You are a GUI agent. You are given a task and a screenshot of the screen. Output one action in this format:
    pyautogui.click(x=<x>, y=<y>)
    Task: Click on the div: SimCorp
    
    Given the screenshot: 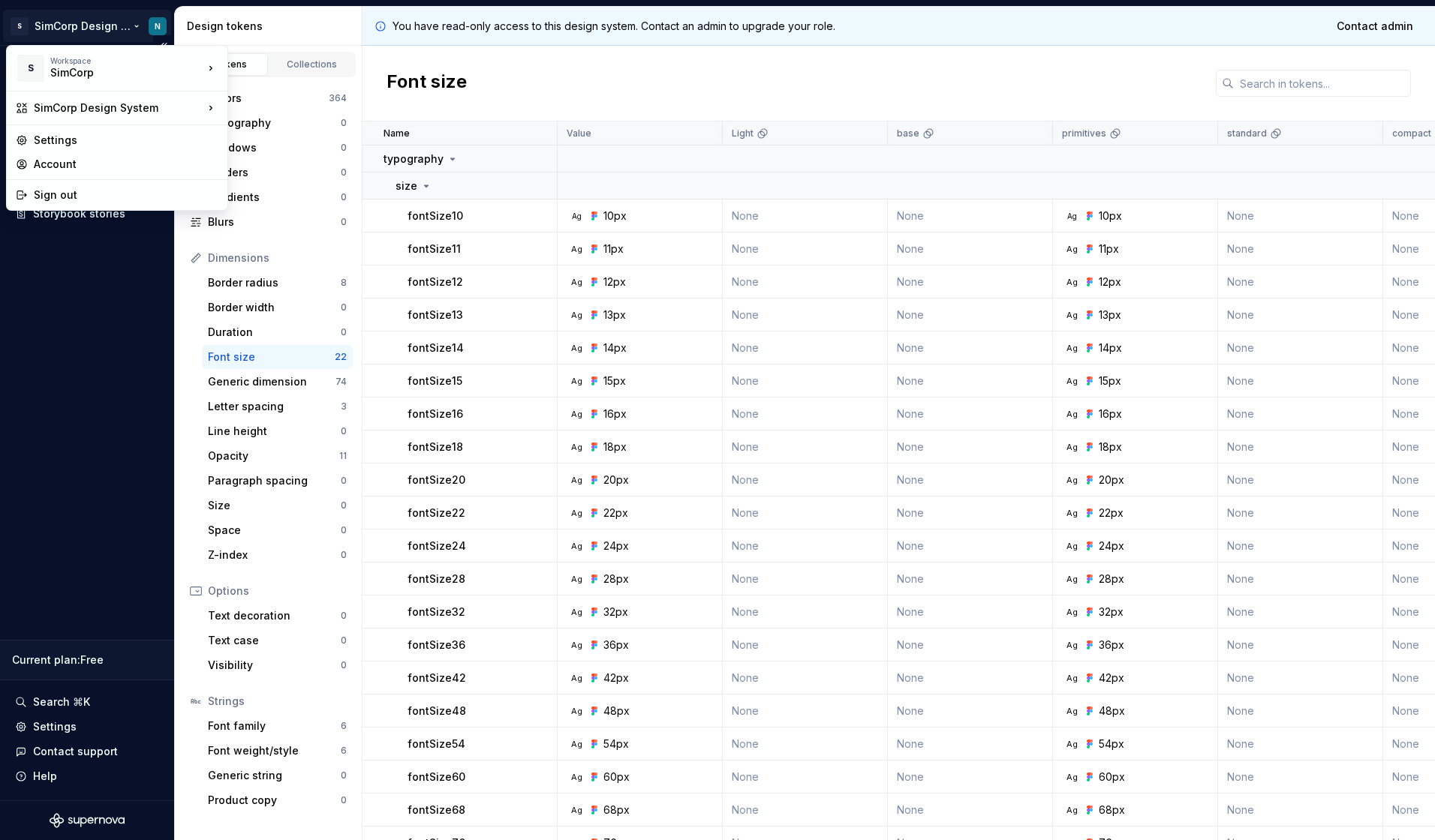 What is the action you would take?
    pyautogui.click(x=114, y=73)
    